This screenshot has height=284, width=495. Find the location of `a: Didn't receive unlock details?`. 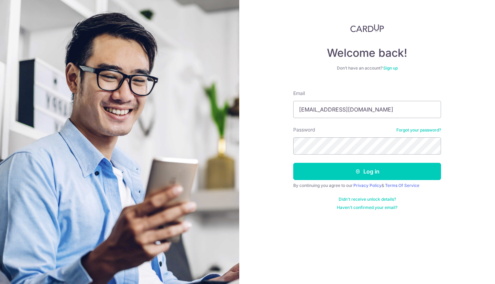

a: Didn't receive unlock details? is located at coordinates (367, 199).